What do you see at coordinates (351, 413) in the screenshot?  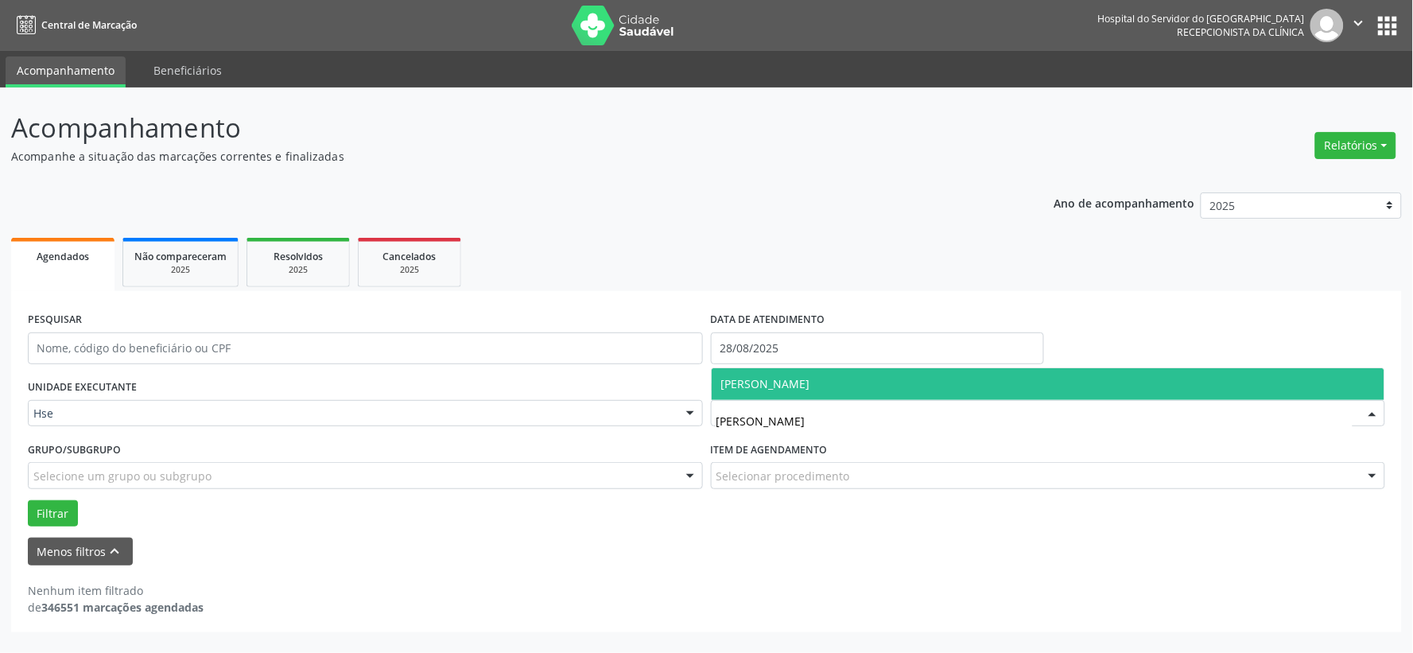 I see `span: Hse` at bounding box center [351, 413].